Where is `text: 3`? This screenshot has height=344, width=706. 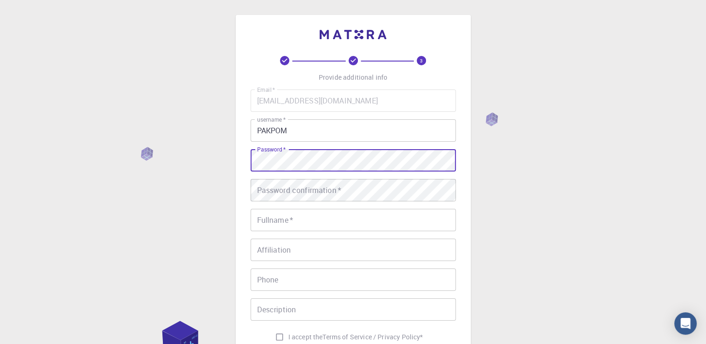 text: 3 is located at coordinates (421, 61).